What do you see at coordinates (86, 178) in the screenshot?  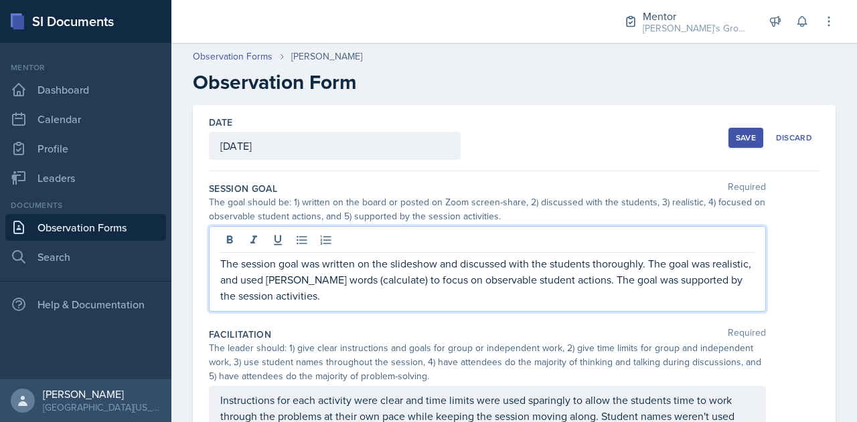 I see `a: Leaders` at bounding box center [86, 178].